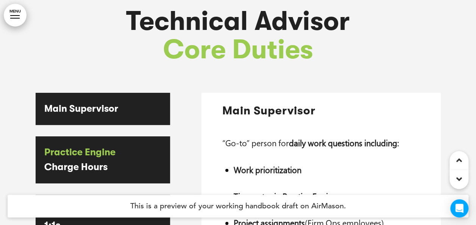 This screenshot has height=225, width=476. I want to click on span: Charge Hours, so click(76, 167).